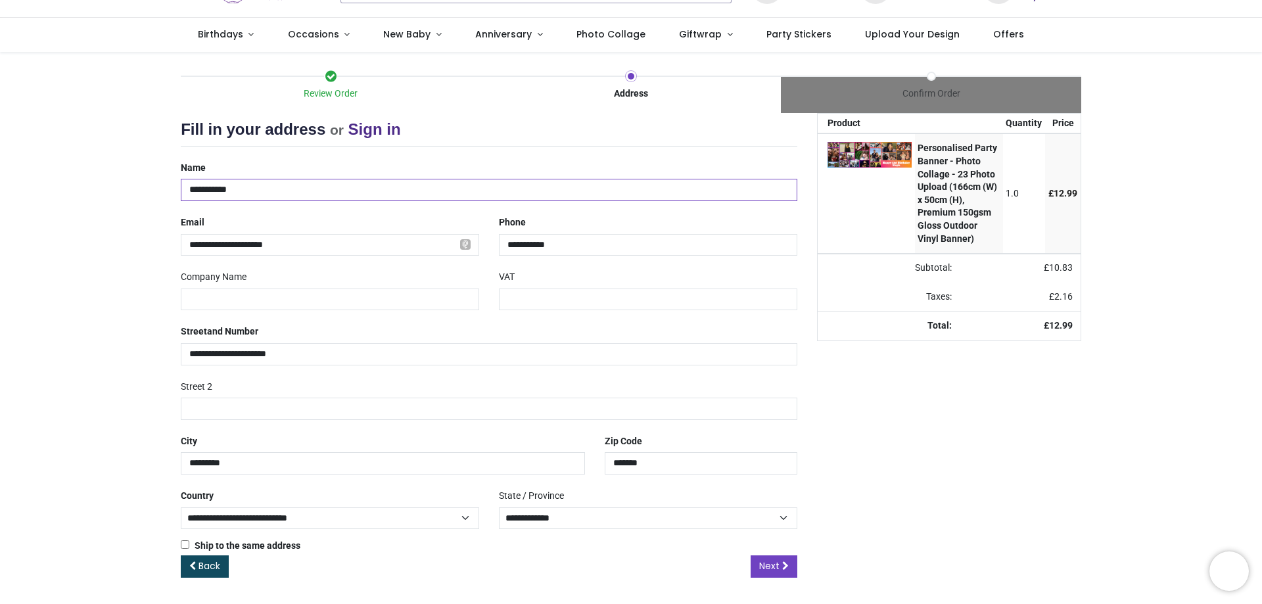 The height and width of the screenshot is (604, 1262). What do you see at coordinates (185, 544) in the screenshot?
I see `input: Ship to the same address` at bounding box center [185, 544].